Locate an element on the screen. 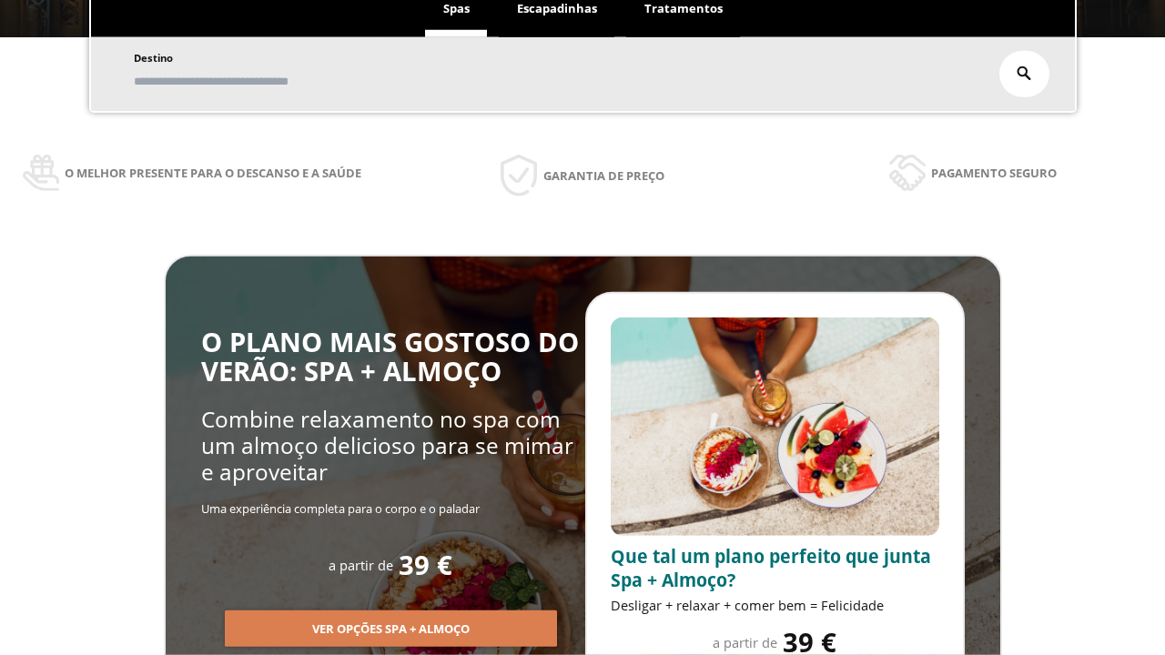 The height and width of the screenshot is (655, 1165). img: promo-sprunch.ElVl7oUD.webp is located at coordinates (775, 427).